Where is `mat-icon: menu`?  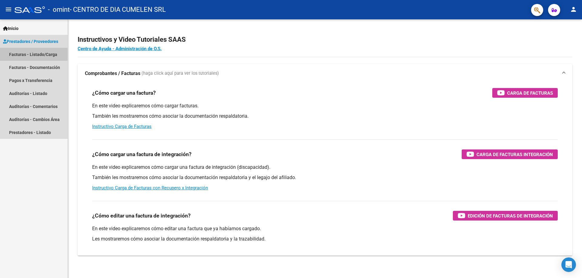
mat-icon: menu is located at coordinates (8, 9).